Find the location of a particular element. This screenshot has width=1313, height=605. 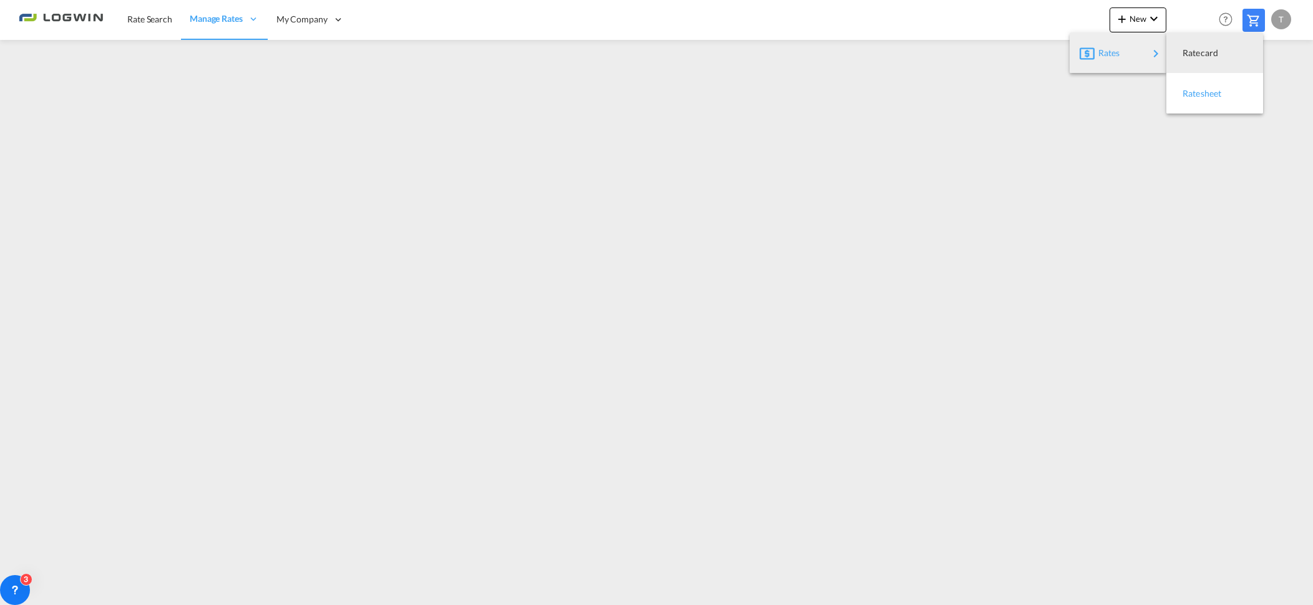

span: Rates is located at coordinates (1106, 53).